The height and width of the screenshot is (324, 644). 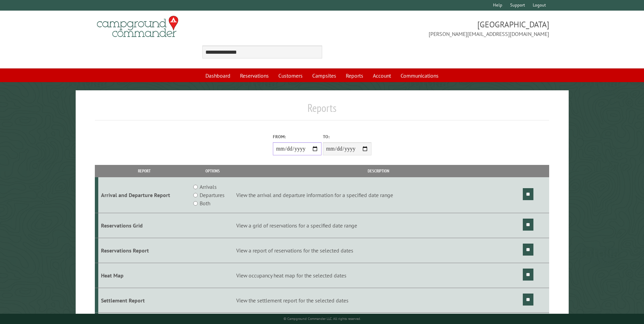 What do you see at coordinates (144, 250) in the screenshot?
I see `td: Reservations Report` at bounding box center [144, 250].